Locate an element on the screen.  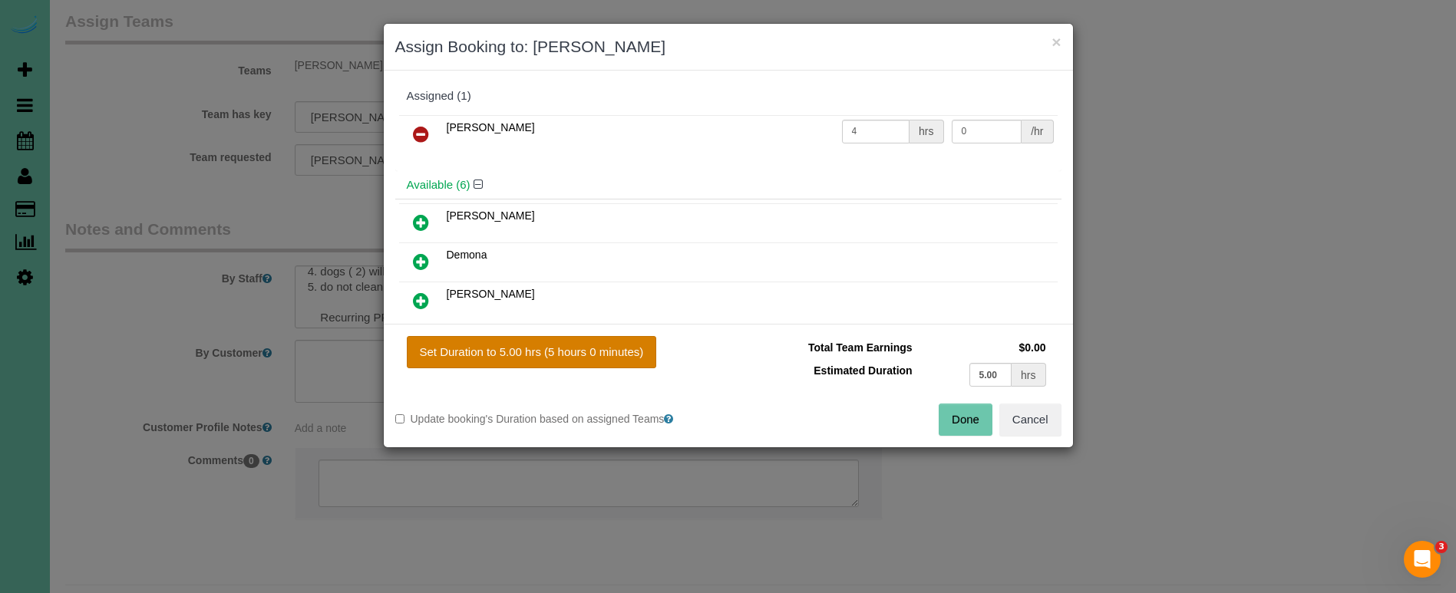
span: 3 is located at coordinates (1442, 547).